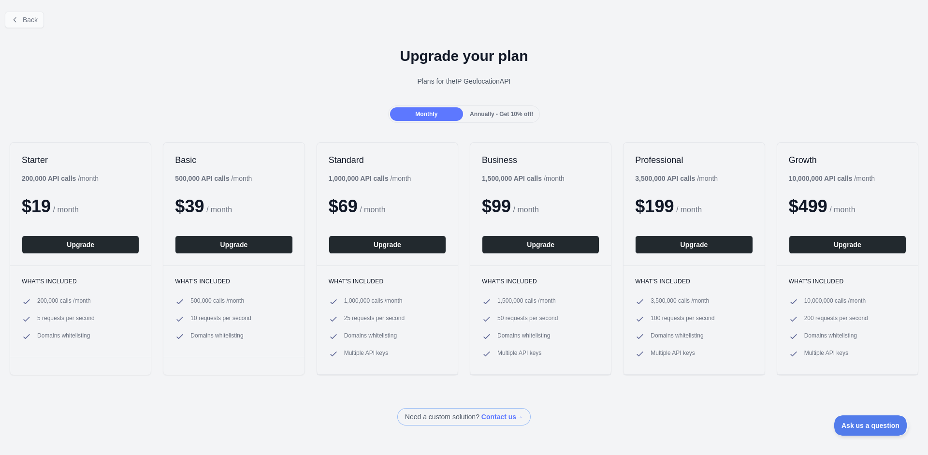 This screenshot has height=455, width=928. What do you see at coordinates (693, 160) in the screenshot?
I see `h2: Professional` at bounding box center [693, 160].